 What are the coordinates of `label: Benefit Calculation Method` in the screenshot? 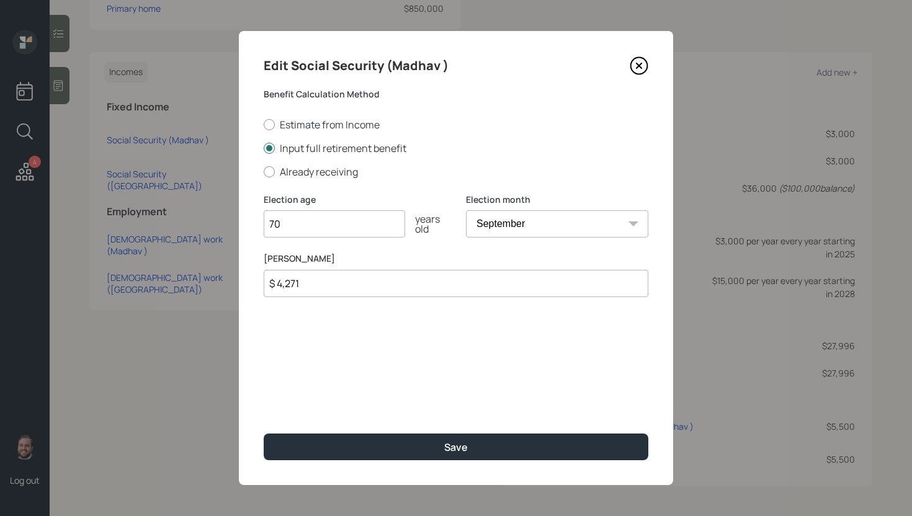 It's located at (456, 94).